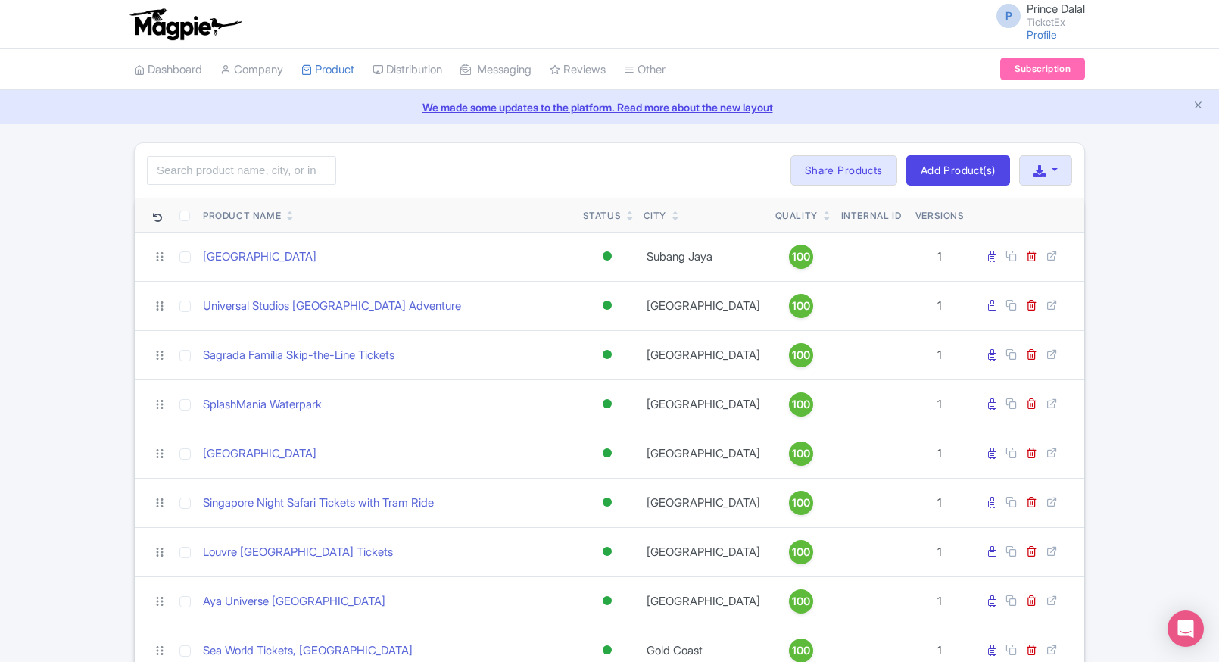 This screenshot has height=662, width=1219. What do you see at coordinates (328, 70) in the screenshot?
I see `a: Product` at bounding box center [328, 70].